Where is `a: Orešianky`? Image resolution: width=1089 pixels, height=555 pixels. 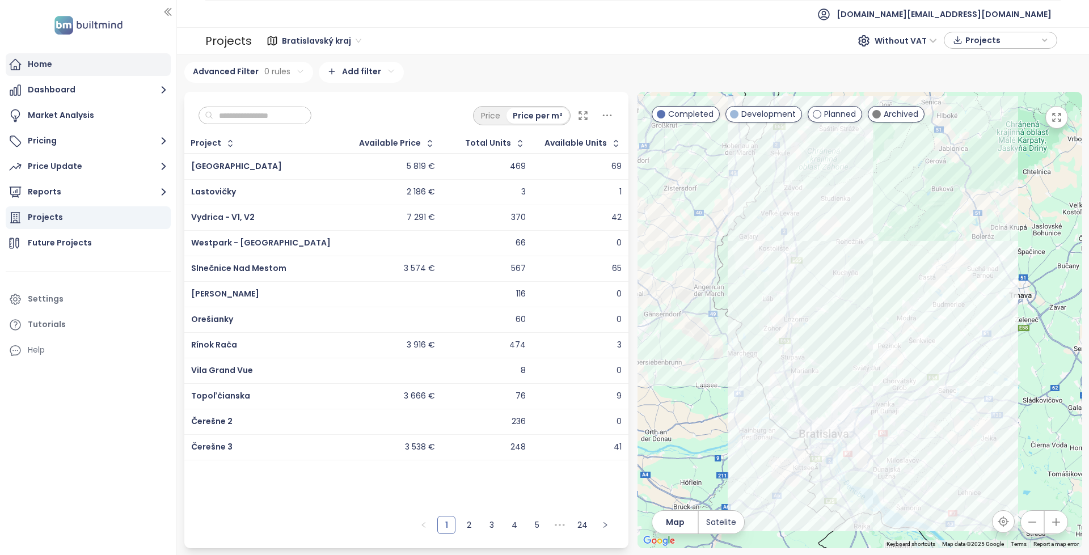 a: Orešianky is located at coordinates (212, 319).